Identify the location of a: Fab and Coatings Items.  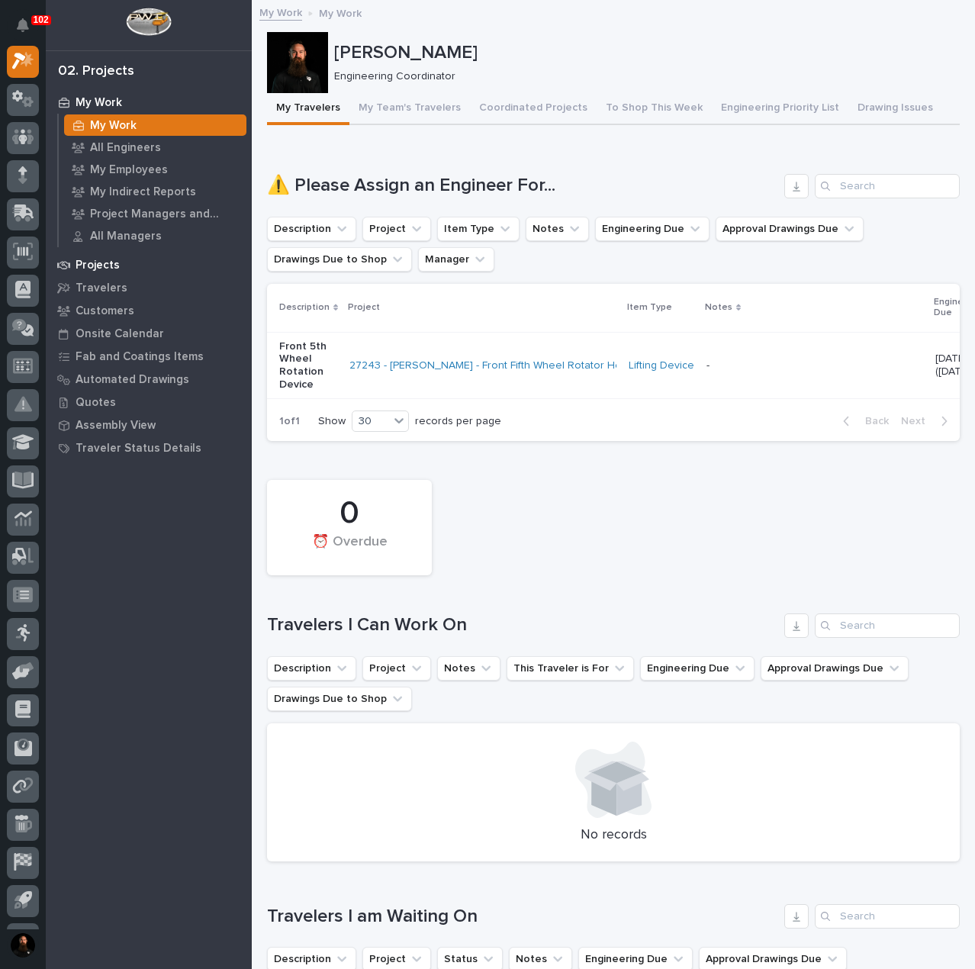
(149, 356).